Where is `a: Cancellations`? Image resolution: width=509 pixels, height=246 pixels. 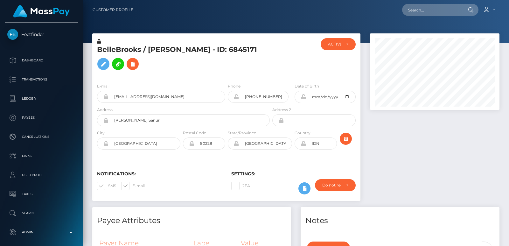 a: Cancellations is located at coordinates (41, 137).